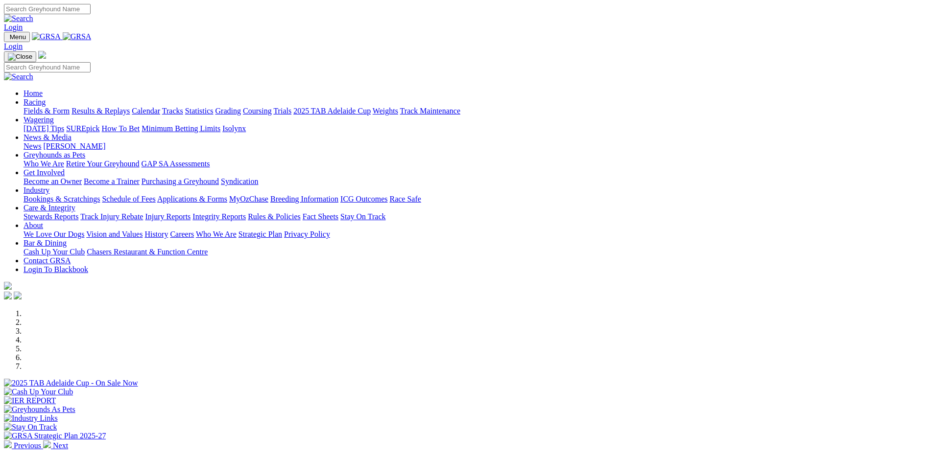 Image resolution: width=929 pixels, height=456 pixels. What do you see at coordinates (219, 216) in the screenshot?
I see `a: Integrity Reports` at bounding box center [219, 216].